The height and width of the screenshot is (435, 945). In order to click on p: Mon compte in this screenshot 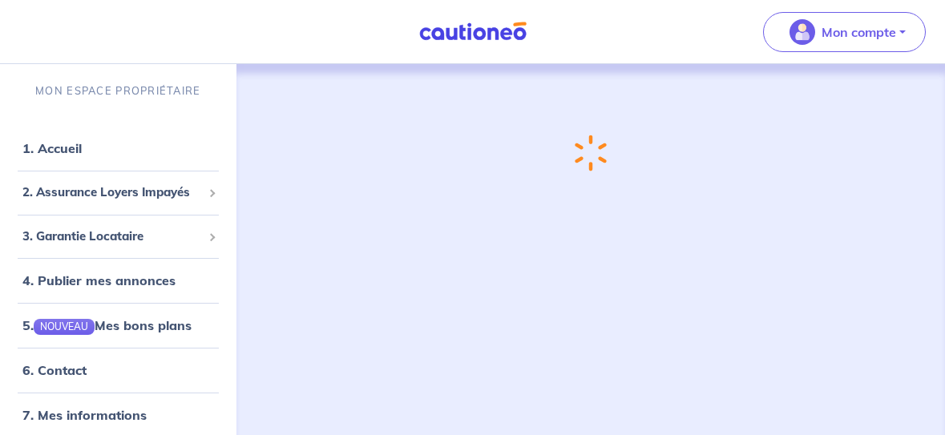, I will do `click(859, 32)`.